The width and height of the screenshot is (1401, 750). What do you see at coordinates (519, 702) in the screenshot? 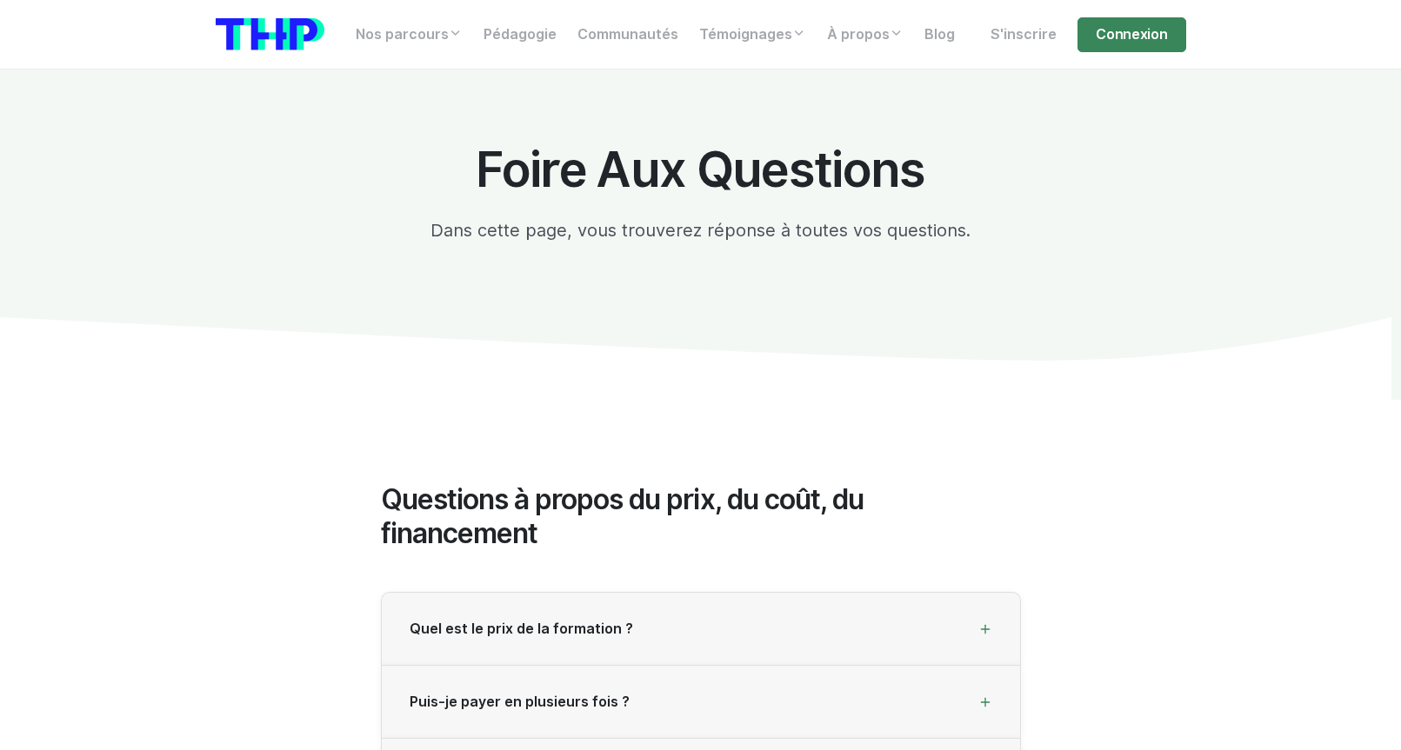
I see `span: Puis-je payer en plusieurs fois ?` at bounding box center [519, 702].